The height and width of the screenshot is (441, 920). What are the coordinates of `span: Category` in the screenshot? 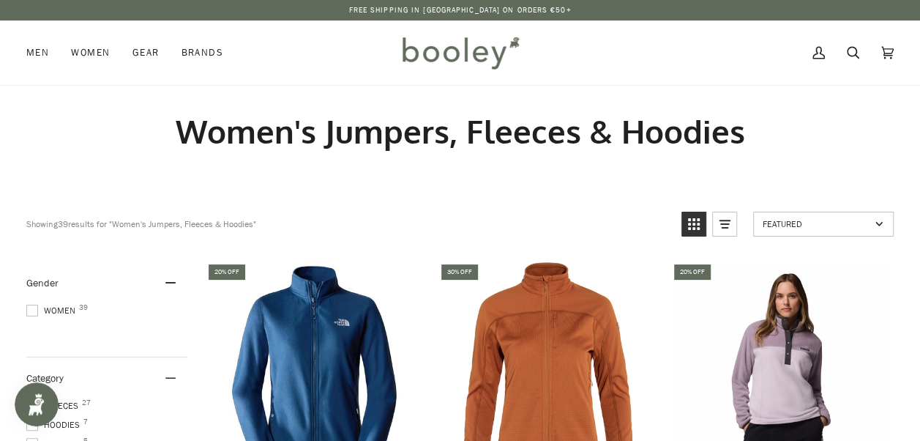 It's located at (45, 378).